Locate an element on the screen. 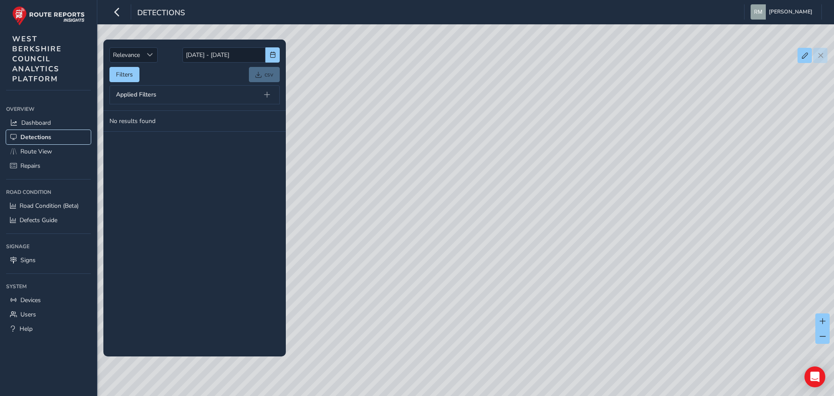 Image resolution: width=834 pixels, height=396 pixels. span: Route View is located at coordinates (36, 151).